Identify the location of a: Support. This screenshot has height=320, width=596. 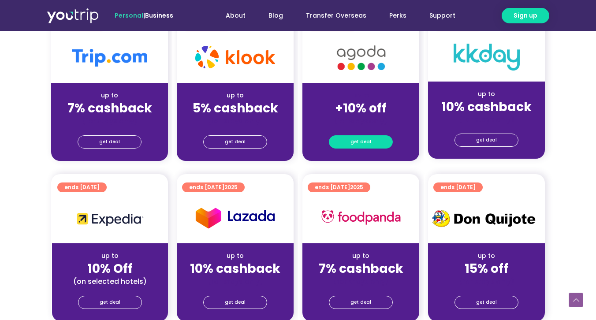
(442, 15).